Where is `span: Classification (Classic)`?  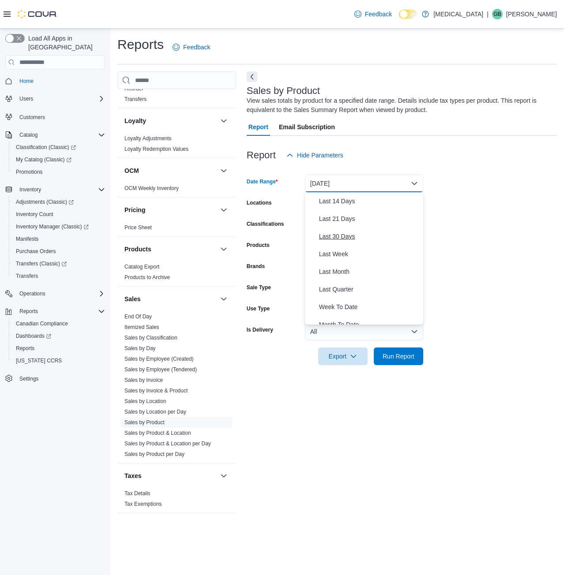 span: Classification (Classic) is located at coordinates (59, 147).